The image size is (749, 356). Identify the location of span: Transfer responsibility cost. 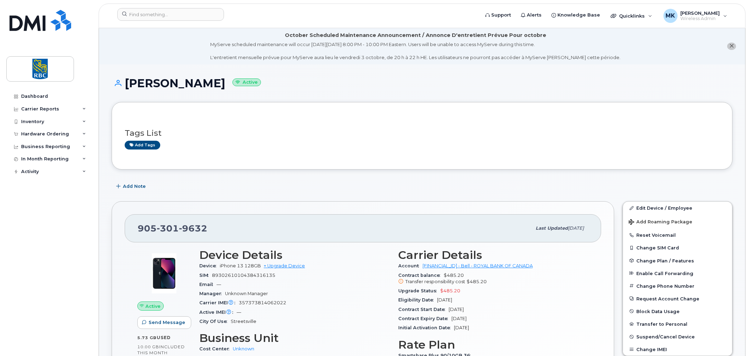
(435, 282).